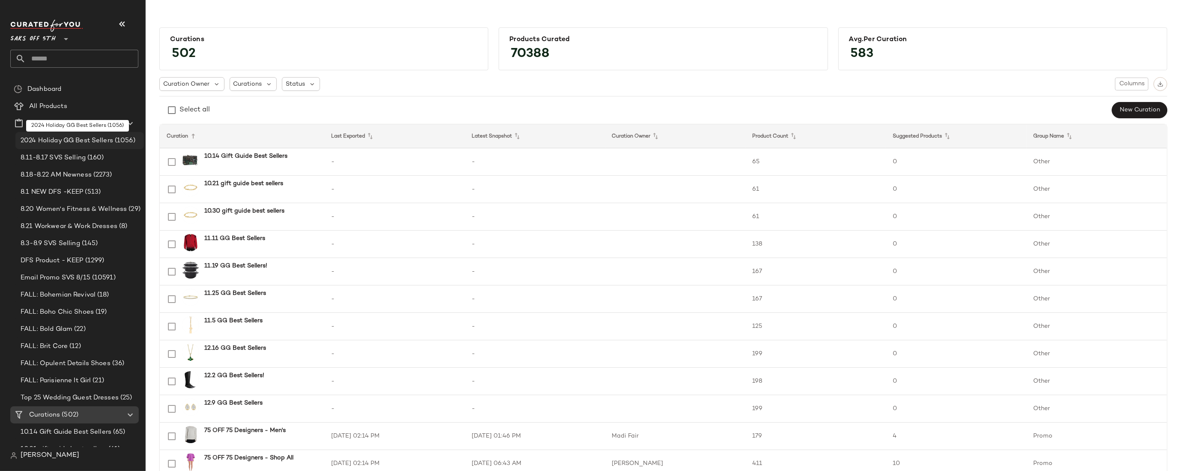 The image size is (1181, 471). I want to click on td: 4, so click(956, 436).